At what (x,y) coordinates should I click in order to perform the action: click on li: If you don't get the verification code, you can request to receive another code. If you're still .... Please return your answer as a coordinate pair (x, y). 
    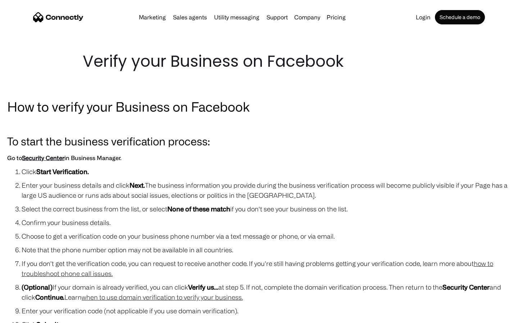
    Looking at the image, I should click on (266, 269).